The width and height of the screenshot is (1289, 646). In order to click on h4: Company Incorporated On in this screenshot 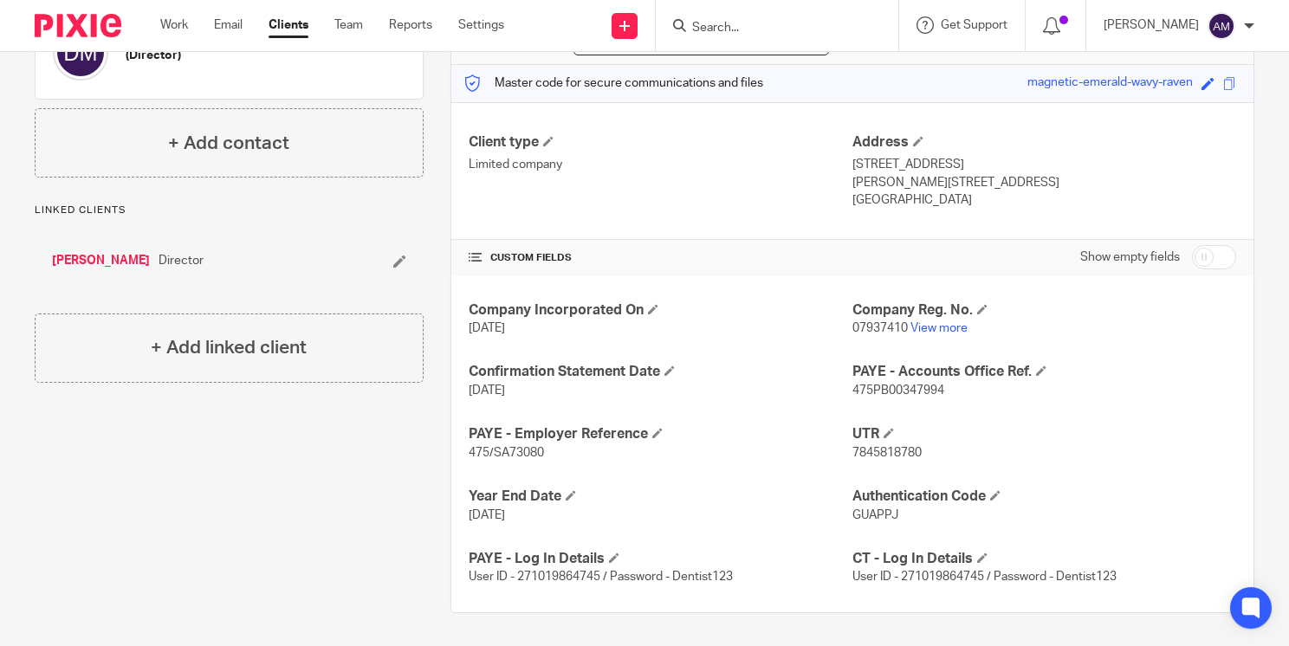, I will do `click(660, 310)`.